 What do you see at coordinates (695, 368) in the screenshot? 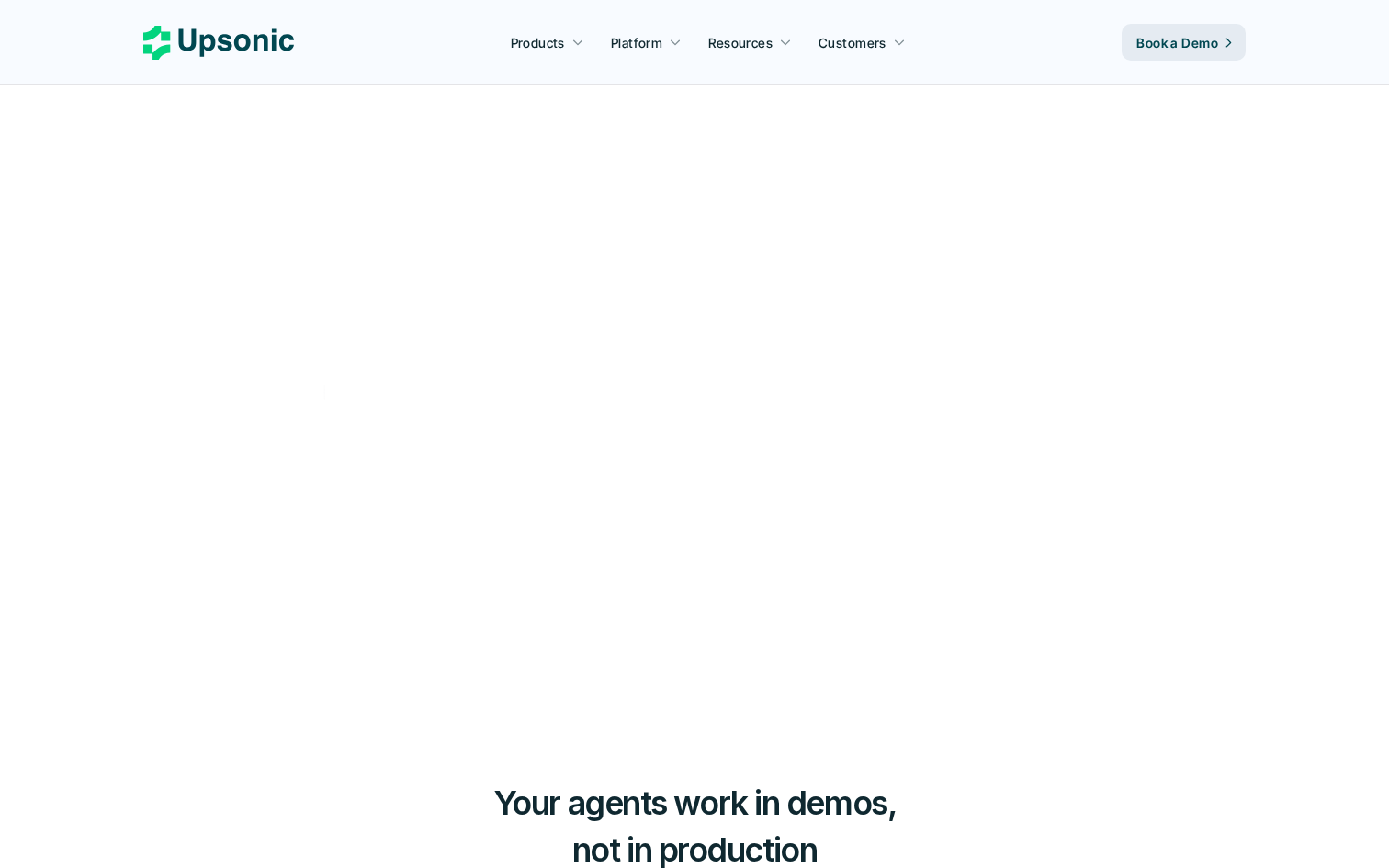
I see `p: From onboarding to compliance to settlement to autonomous control. Work with %82 more efficiency ...` at bounding box center [695, 368].